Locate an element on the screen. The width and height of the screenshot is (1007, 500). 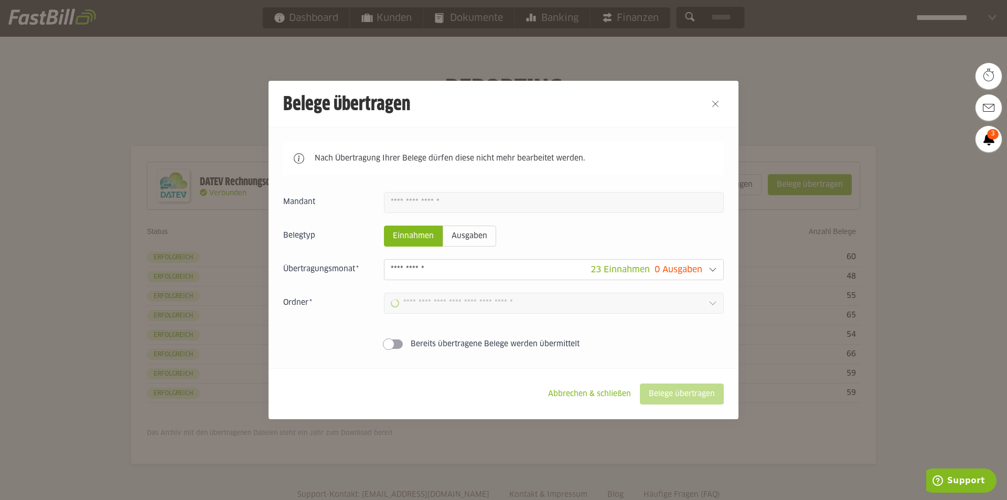
span: 23 Einnahmen is located at coordinates (620, 269).